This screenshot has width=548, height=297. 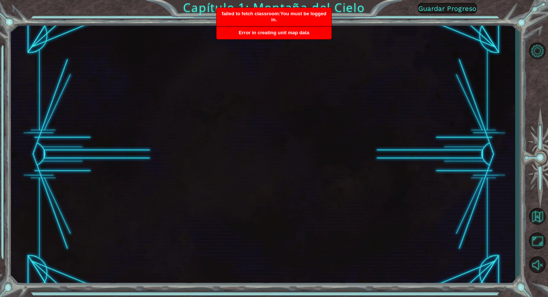 What do you see at coordinates (538, 241) in the screenshot?
I see `button: Maximizar Navegador` at bounding box center [538, 241].